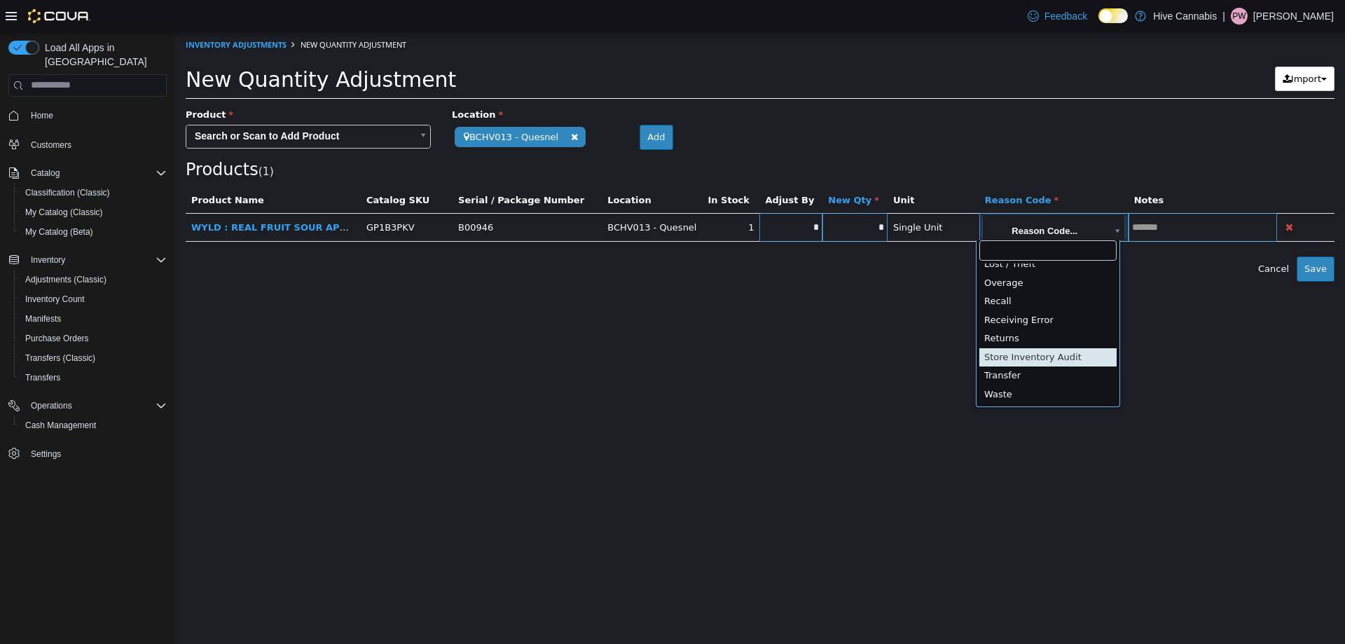 This screenshot has height=644, width=1345. What do you see at coordinates (43, 378) in the screenshot?
I see `a: Transfers` at bounding box center [43, 378].